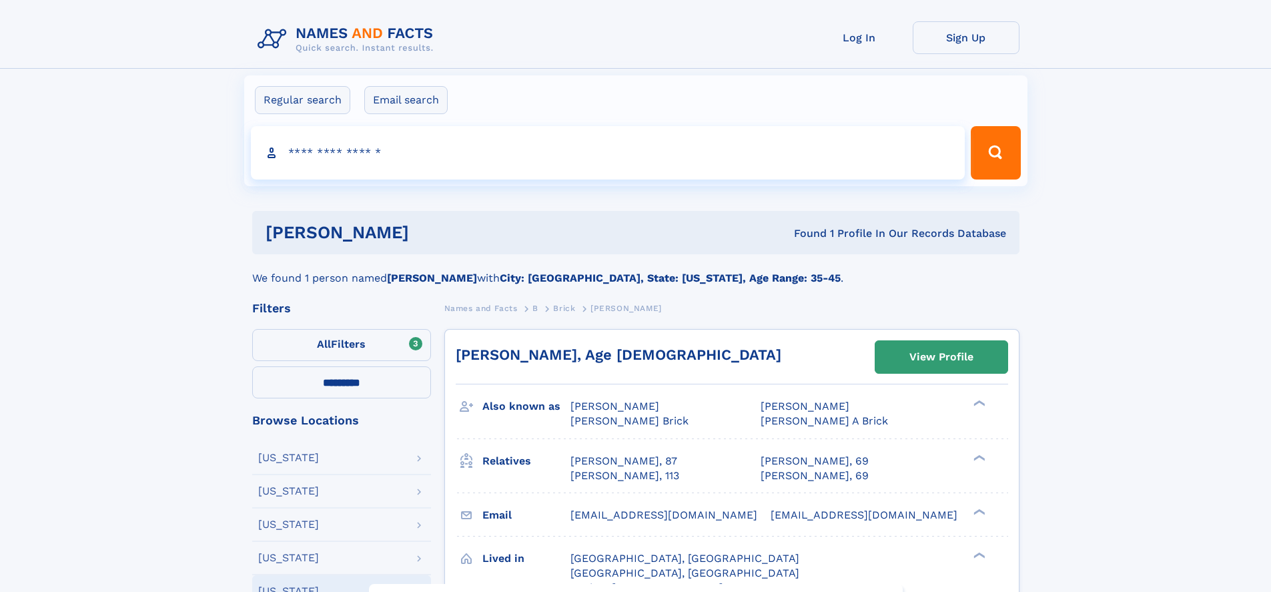  What do you see at coordinates (564, 308) in the screenshot?
I see `a: Brick` at bounding box center [564, 308].